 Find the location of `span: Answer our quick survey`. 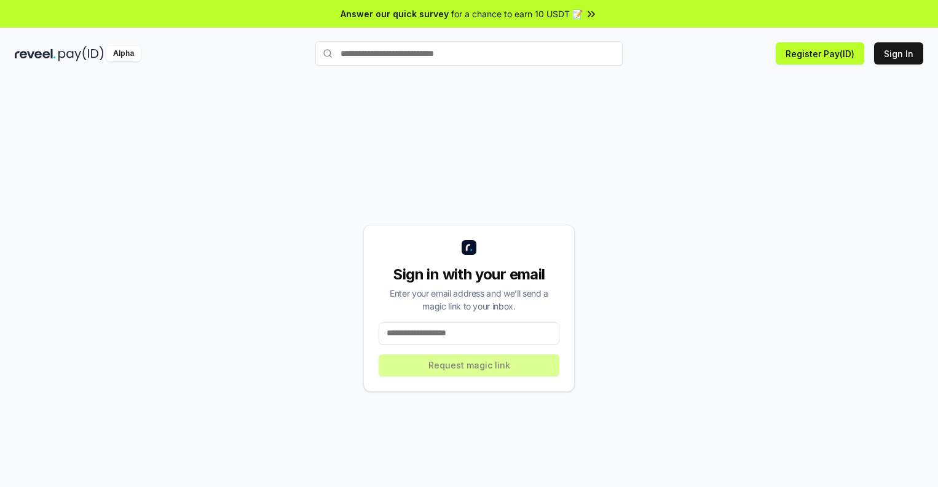

span: Answer our quick survey is located at coordinates (395, 14).